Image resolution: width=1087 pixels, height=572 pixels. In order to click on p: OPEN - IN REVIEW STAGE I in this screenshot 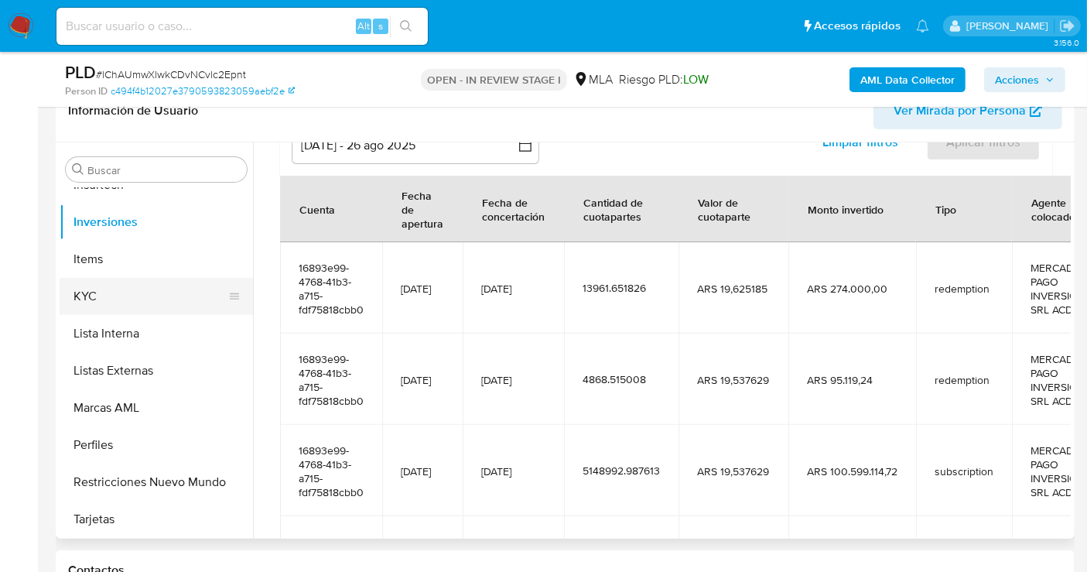, I will do `click(494, 80)`.